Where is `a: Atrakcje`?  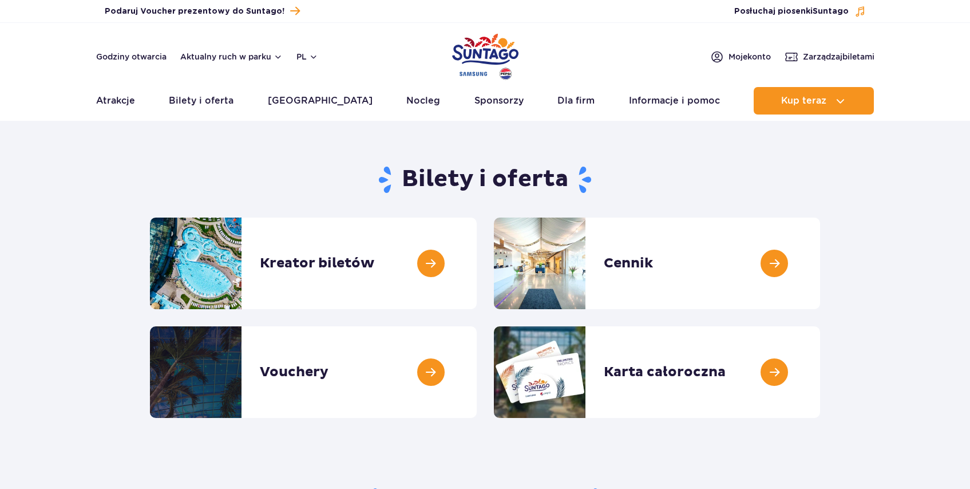 a: Atrakcje is located at coordinates (116, 101).